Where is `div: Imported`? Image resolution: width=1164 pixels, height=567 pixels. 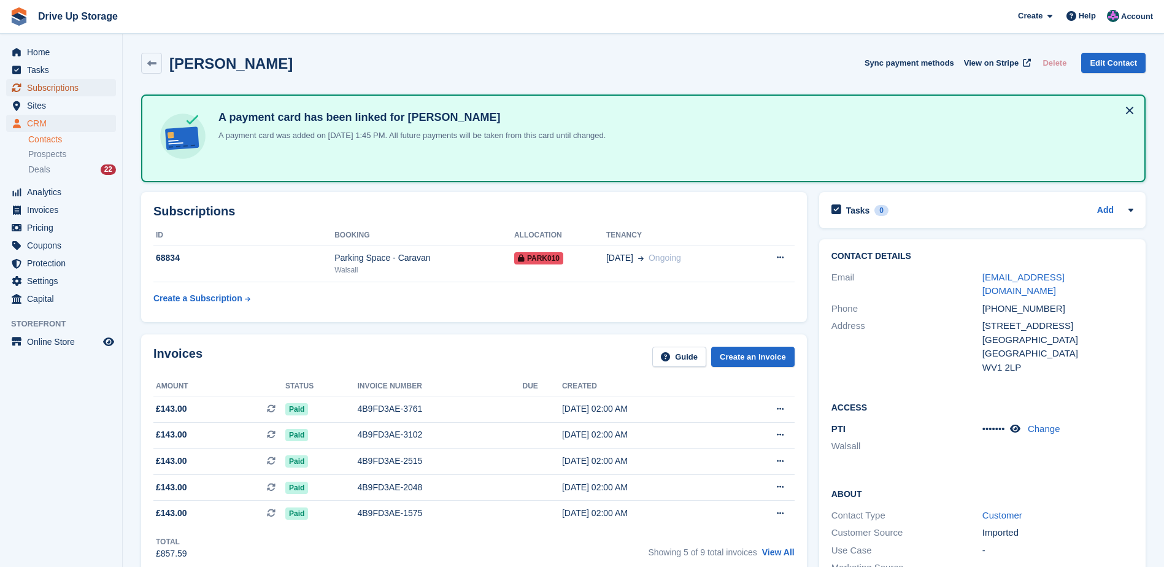 div: Imported is located at coordinates (1058, 533).